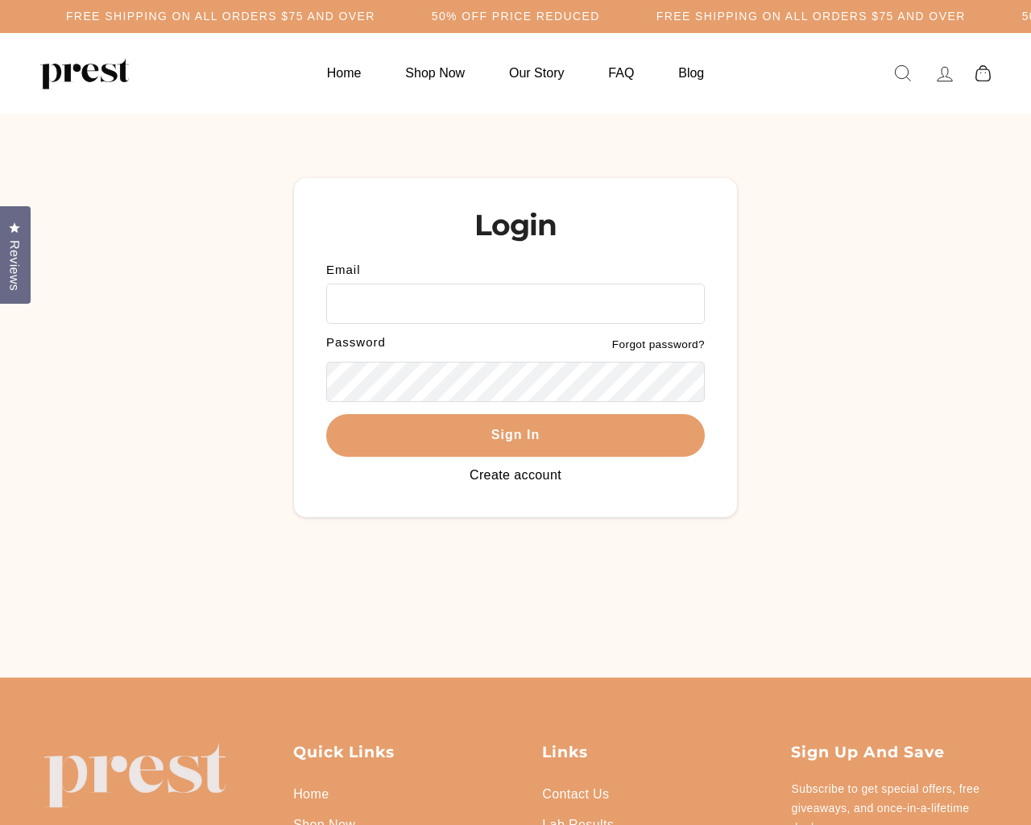  What do you see at coordinates (421, 342) in the screenshot?
I see `label: Password` at bounding box center [421, 342].